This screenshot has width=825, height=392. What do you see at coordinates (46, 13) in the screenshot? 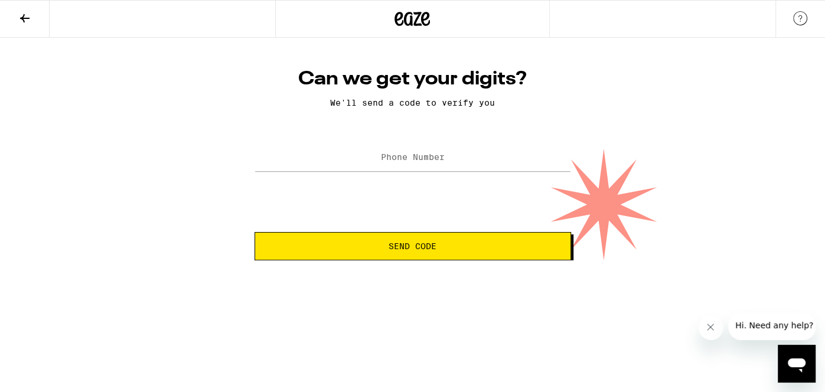
I see `span: Hi. Need any help?` at bounding box center [46, 13].